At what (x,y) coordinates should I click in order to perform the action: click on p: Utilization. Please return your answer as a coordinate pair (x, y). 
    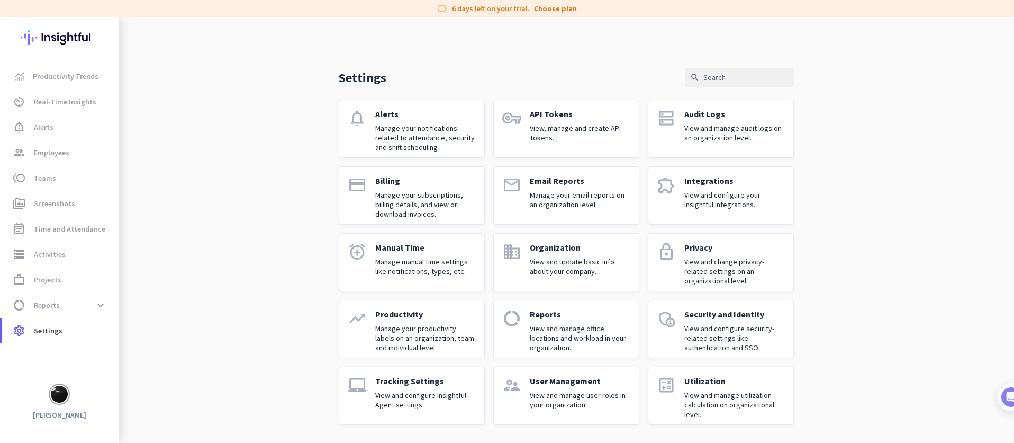
    Looking at the image, I should click on (735, 381).